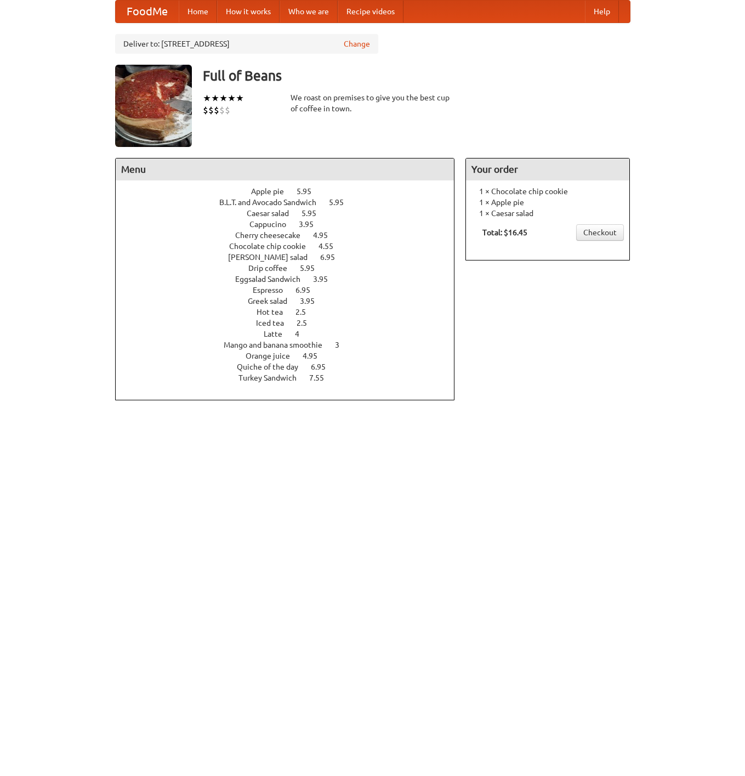 This screenshot has height=776, width=745. What do you see at coordinates (292, 235) in the screenshot?
I see `a: Cherry cheesecake 4.95` at bounding box center [292, 235].